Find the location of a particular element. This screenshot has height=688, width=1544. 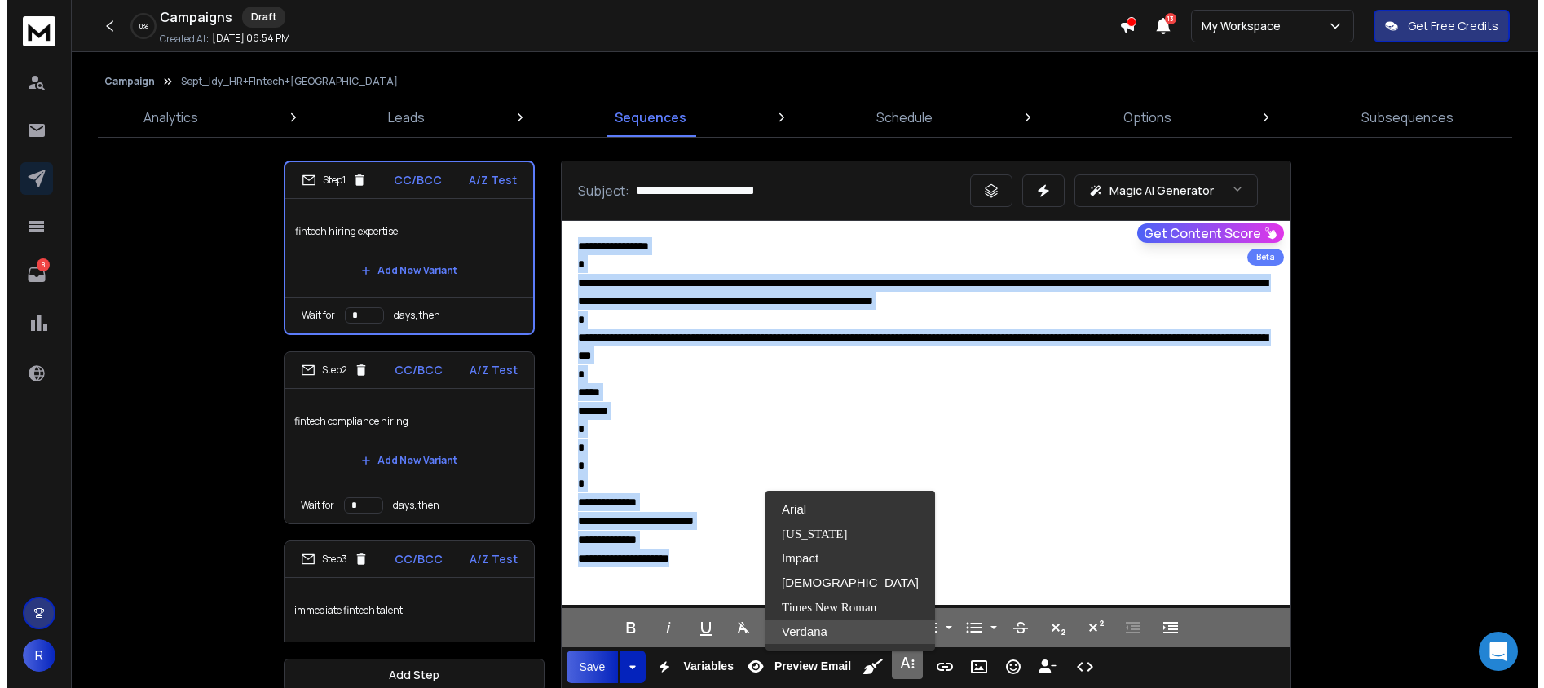

div: Step 3 is located at coordinates (328, 559).